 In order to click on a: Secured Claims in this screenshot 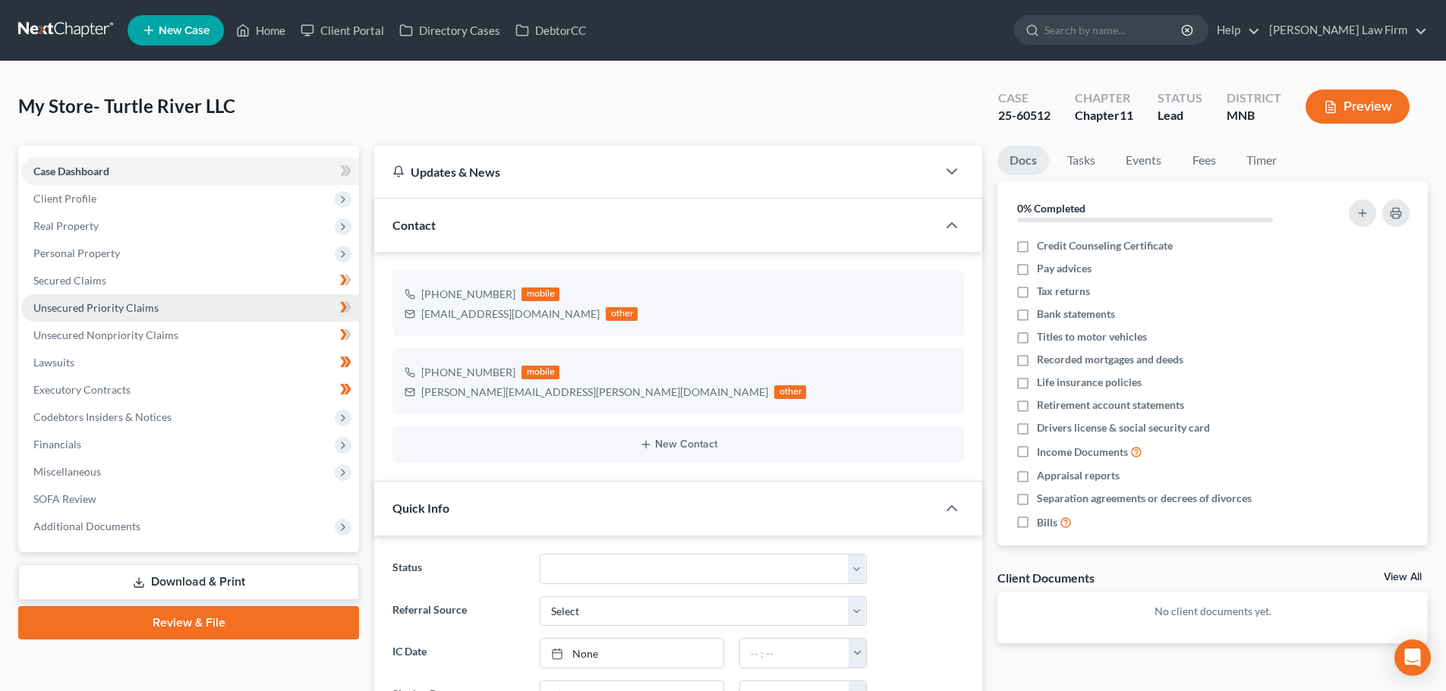, I will do `click(190, 281)`.